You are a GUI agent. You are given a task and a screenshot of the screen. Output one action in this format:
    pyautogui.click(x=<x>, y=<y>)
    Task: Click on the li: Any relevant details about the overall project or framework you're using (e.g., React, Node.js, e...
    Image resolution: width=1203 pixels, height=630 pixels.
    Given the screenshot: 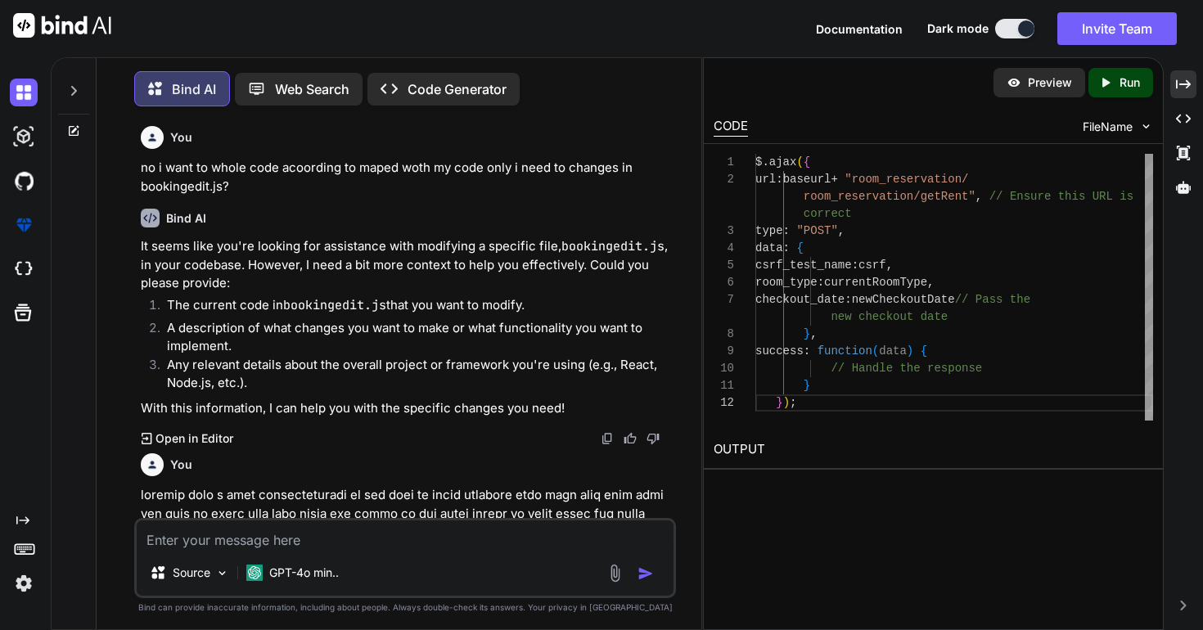 What is the action you would take?
    pyautogui.click(x=413, y=374)
    